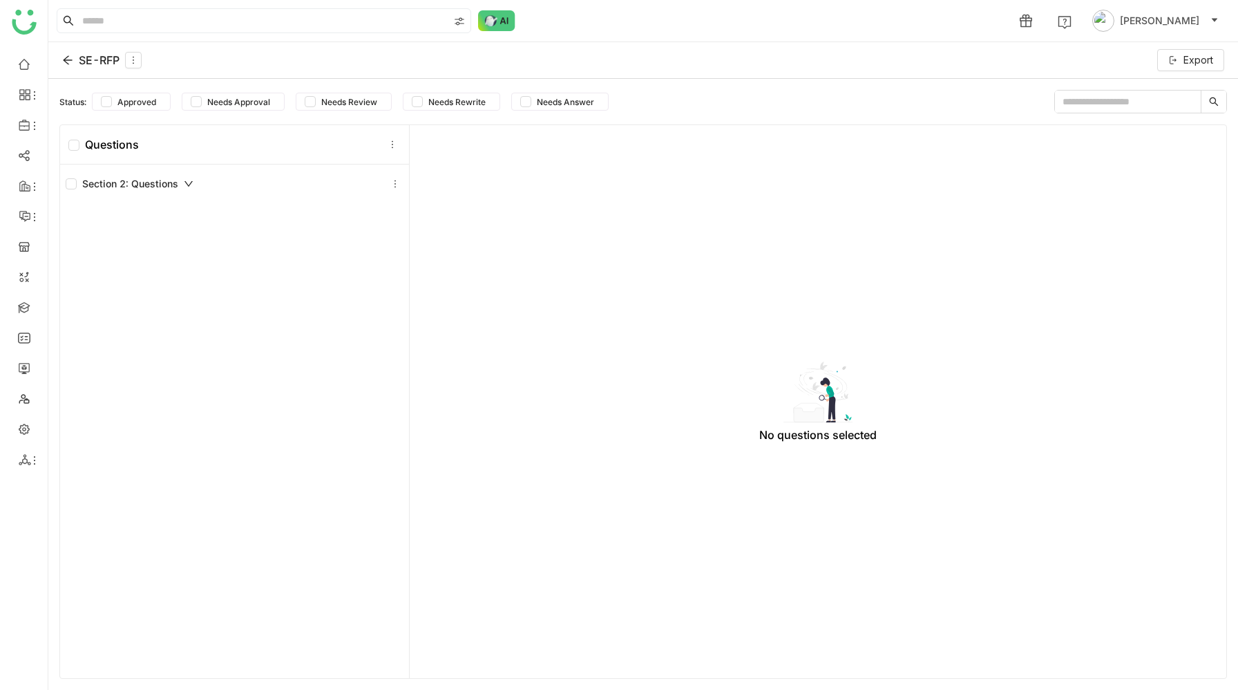 The height and width of the screenshot is (690, 1238). Describe the element at coordinates (1065, 22) in the screenshot. I see `img: help.svg` at that location.